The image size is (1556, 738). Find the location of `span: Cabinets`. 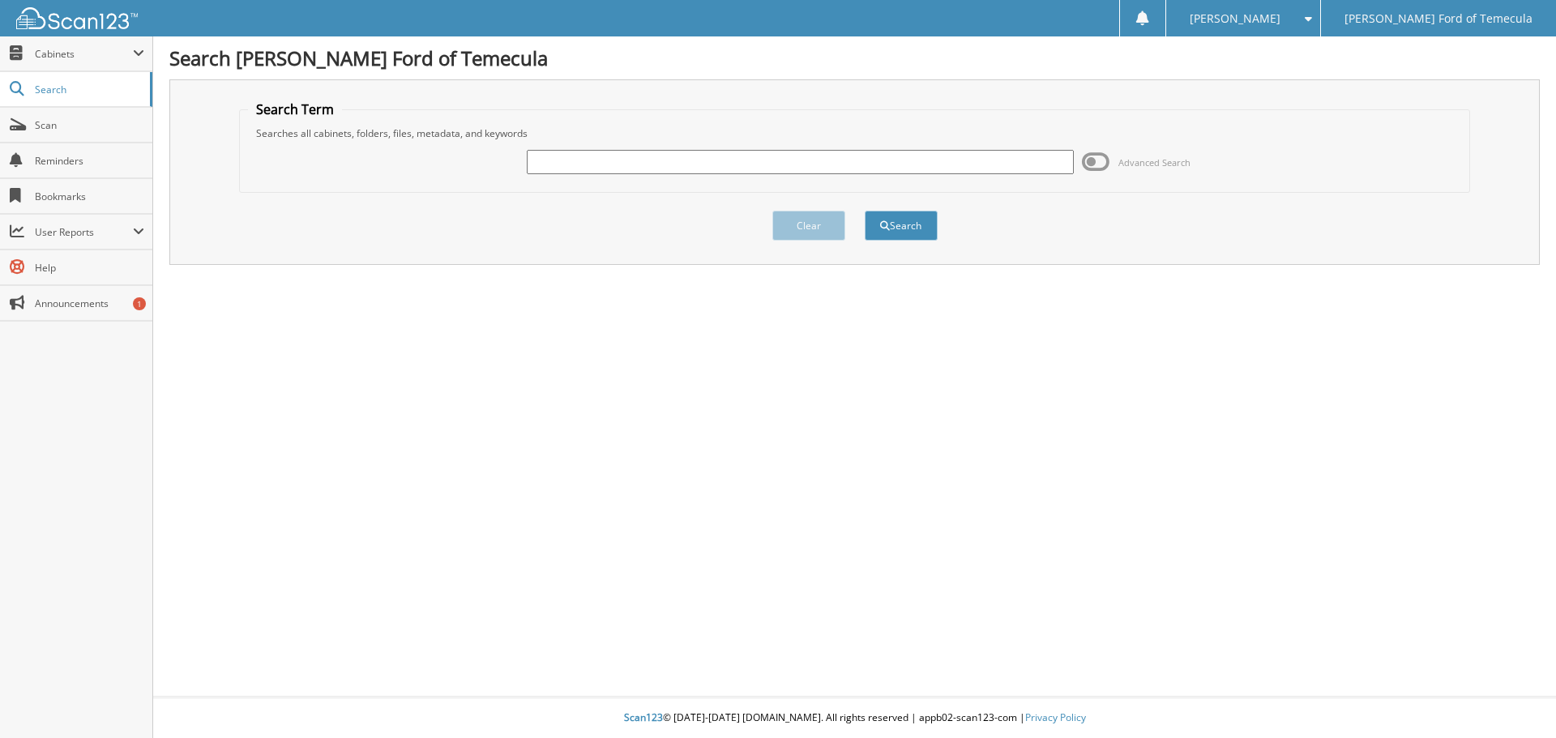

span: Cabinets is located at coordinates (83, 53).